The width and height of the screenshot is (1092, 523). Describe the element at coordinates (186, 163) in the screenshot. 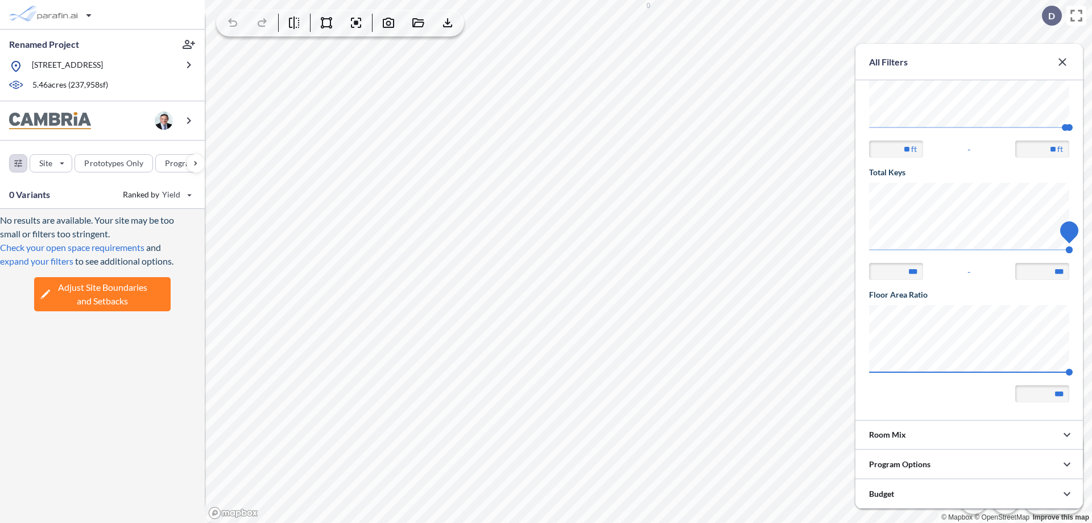

I see `button: Program` at that location.